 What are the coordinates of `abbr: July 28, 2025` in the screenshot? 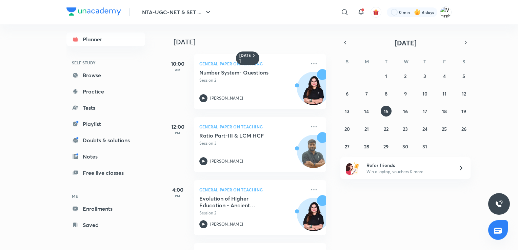 It's located at (367, 147).